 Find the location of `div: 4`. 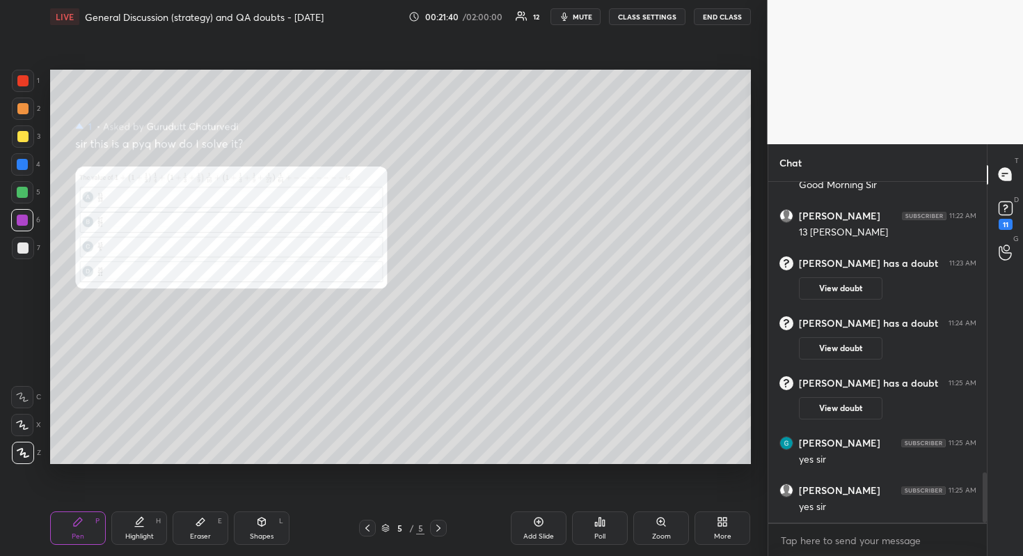

div: 4 is located at coordinates (26, 164).